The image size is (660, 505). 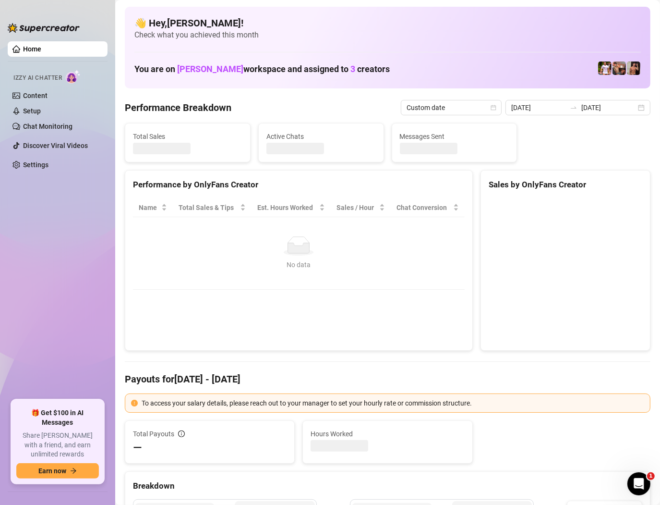 What do you see at coordinates (37, 78) in the screenshot?
I see `span: Izzy AI Chatter` at bounding box center [37, 78].